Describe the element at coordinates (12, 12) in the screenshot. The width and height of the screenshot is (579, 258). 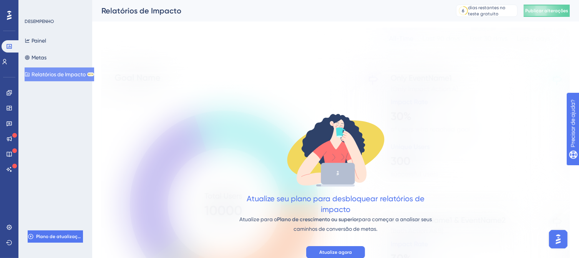
I see `button: Abra o iniciador do Assistente de IA` at that location.